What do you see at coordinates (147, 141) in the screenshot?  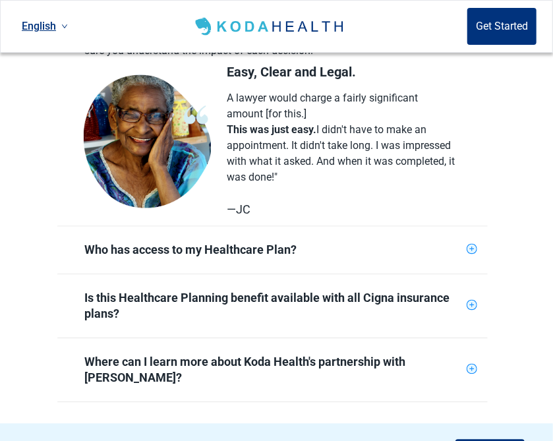 I see `img: test` at bounding box center [147, 141].